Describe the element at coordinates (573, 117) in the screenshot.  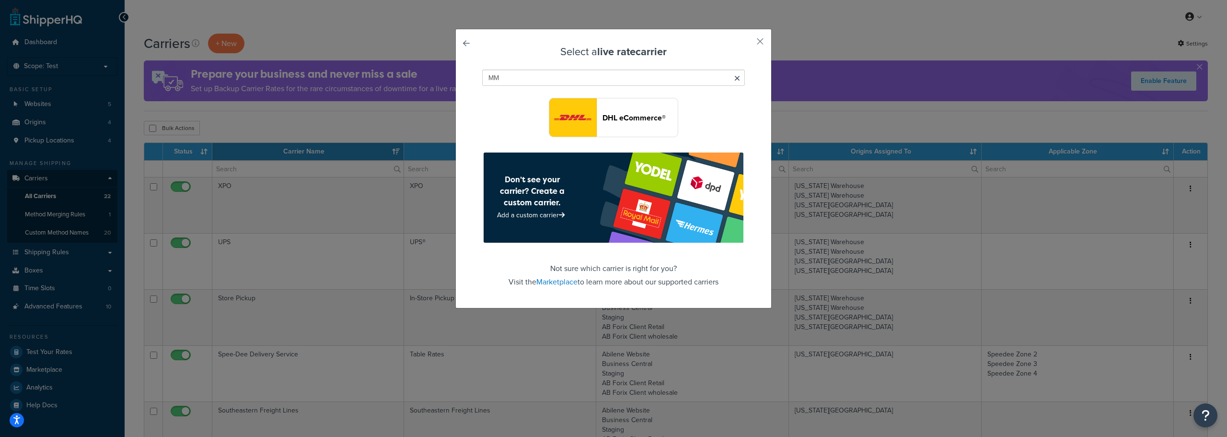
I see `img: dhlEcommercev4 logo` at that location.